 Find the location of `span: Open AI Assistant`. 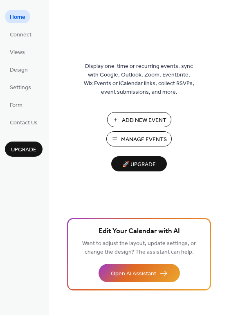

span: Open AI Assistant is located at coordinates (133, 274).